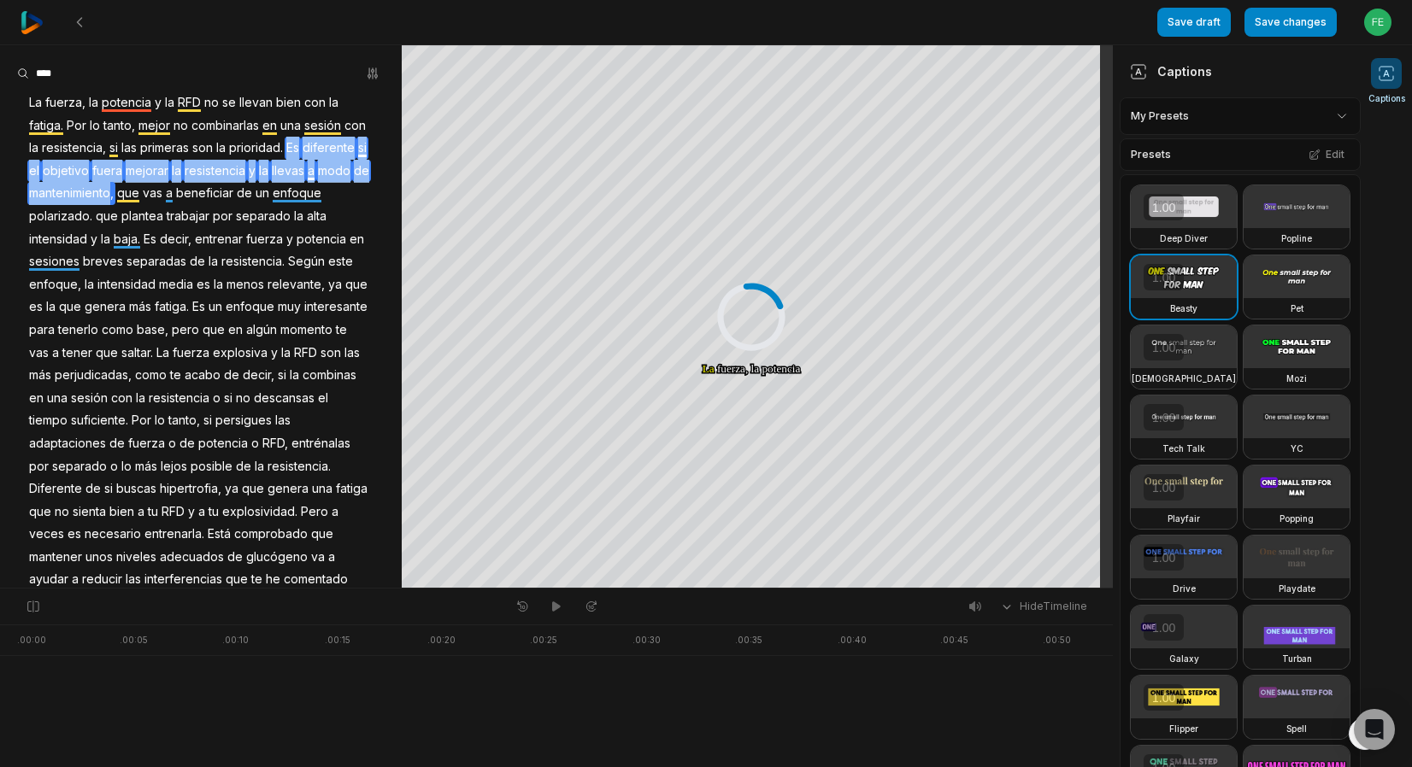 Image resolution: width=1412 pixels, height=767 pixels. What do you see at coordinates (256, 103) in the screenshot?
I see `span: llevan` at bounding box center [256, 103].